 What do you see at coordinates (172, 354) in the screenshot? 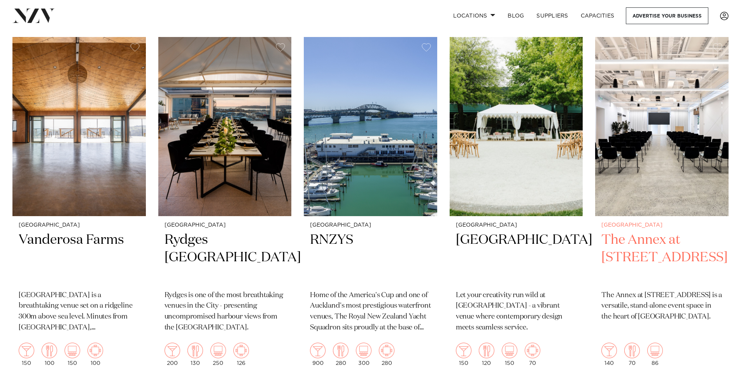
I see `div: 200` at bounding box center [172, 354].